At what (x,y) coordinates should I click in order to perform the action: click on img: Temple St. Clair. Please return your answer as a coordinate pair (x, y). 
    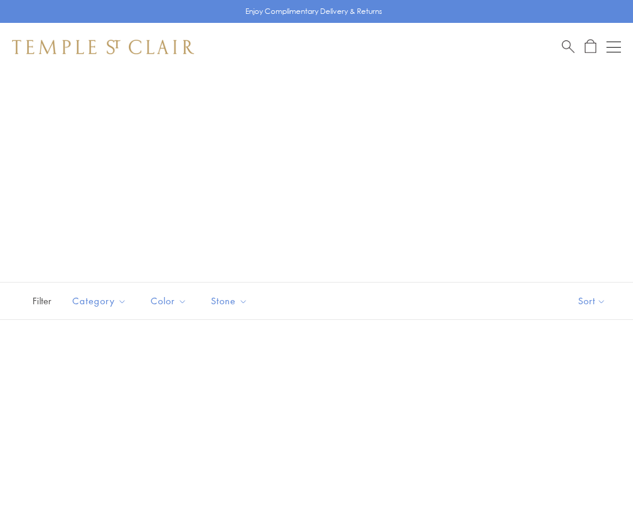
    Looking at the image, I should click on (103, 47).